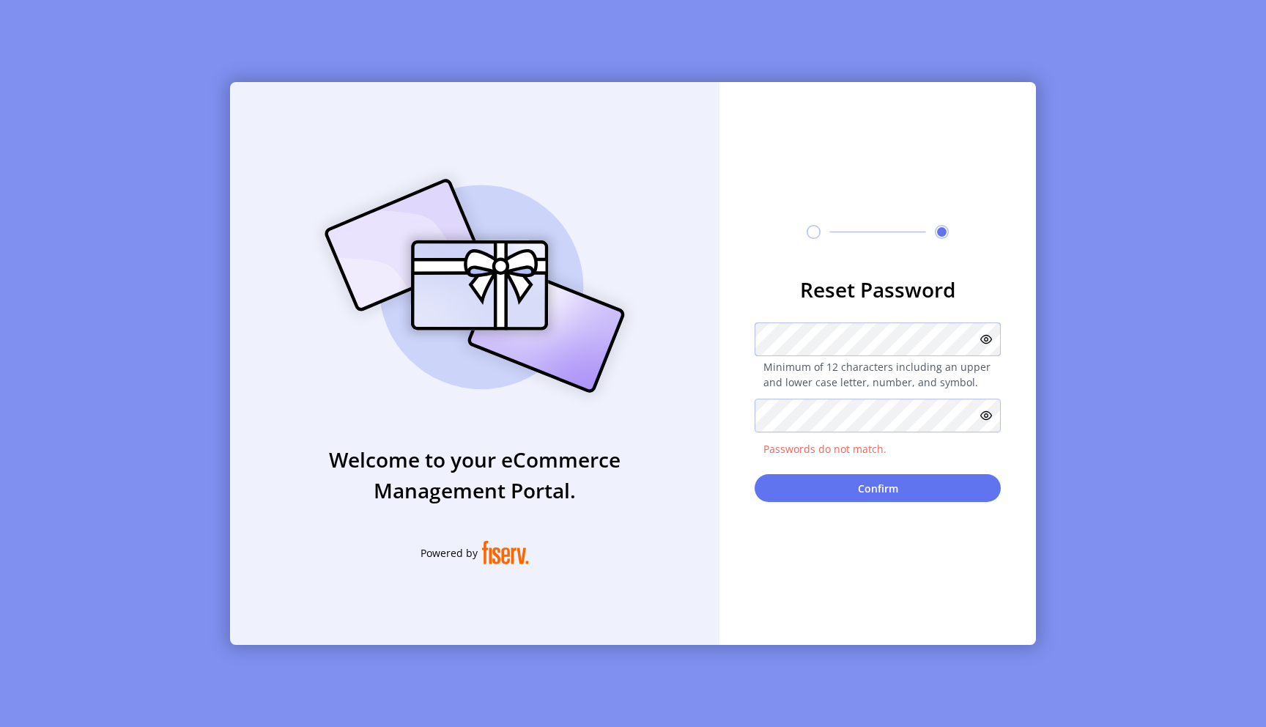  What do you see at coordinates (475, 475) in the screenshot?
I see `h3: Welcome to your eCommerce Management Portal.` at bounding box center [475, 475].